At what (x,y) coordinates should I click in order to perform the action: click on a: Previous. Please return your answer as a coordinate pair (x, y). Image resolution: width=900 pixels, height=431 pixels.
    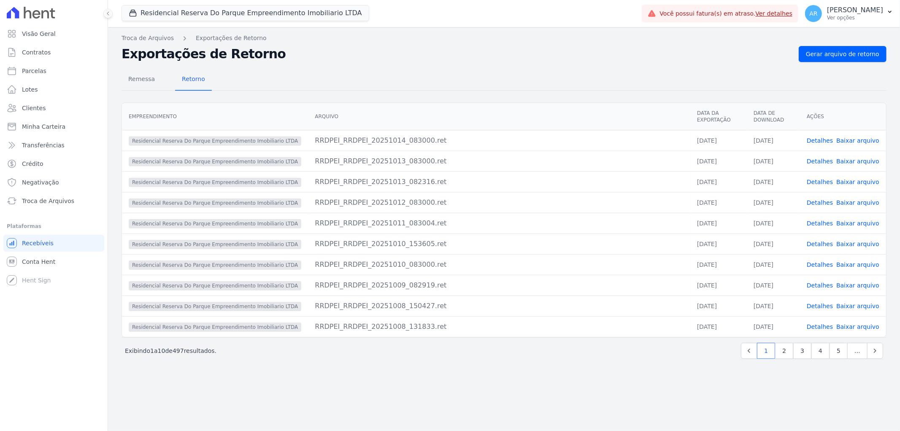
    Looking at the image, I should click on (749, 351).